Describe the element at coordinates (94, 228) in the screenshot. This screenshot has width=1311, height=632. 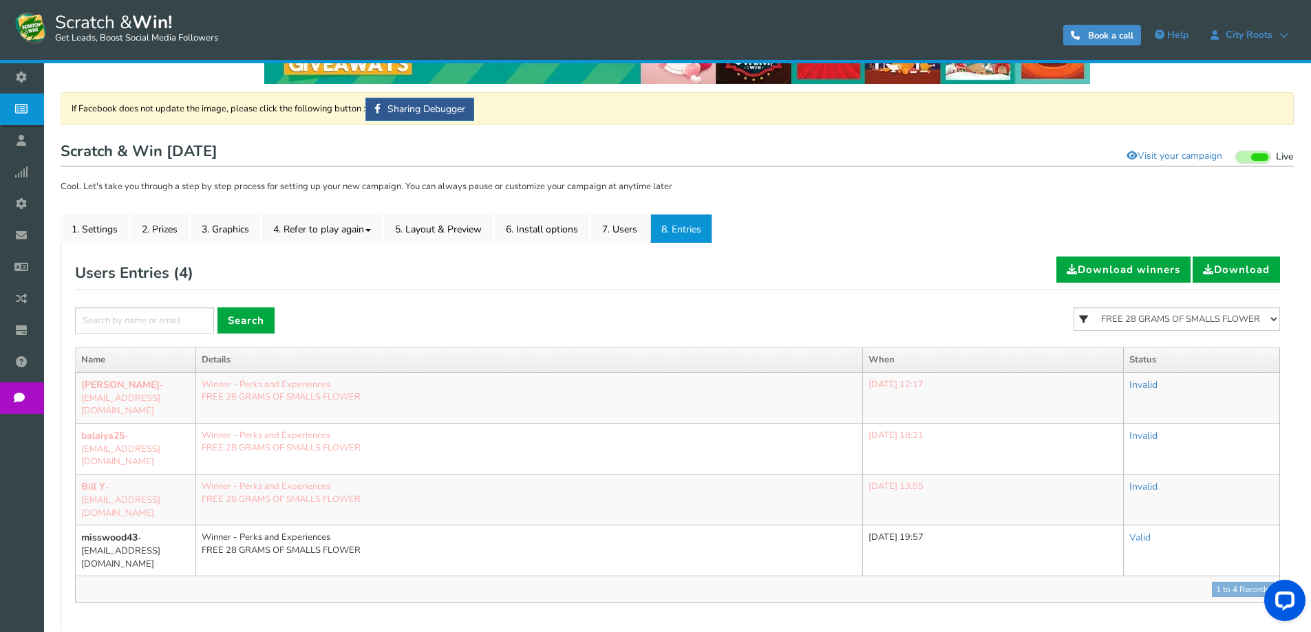
I see `a: 1. Settings` at that location.